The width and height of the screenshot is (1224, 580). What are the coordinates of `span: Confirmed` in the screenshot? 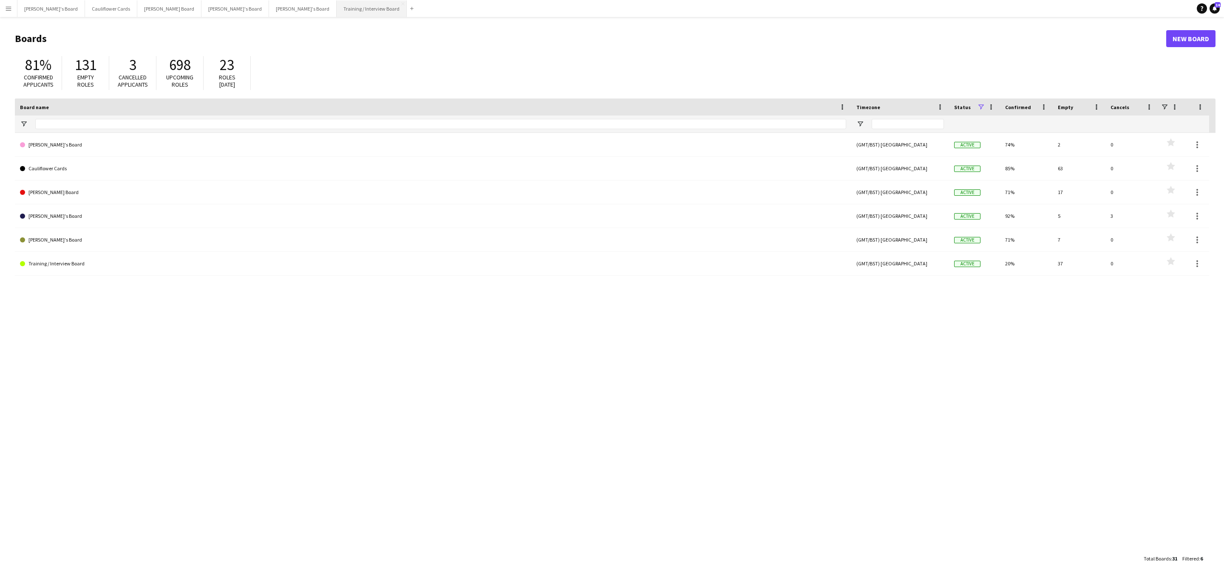 It's located at (1018, 107).